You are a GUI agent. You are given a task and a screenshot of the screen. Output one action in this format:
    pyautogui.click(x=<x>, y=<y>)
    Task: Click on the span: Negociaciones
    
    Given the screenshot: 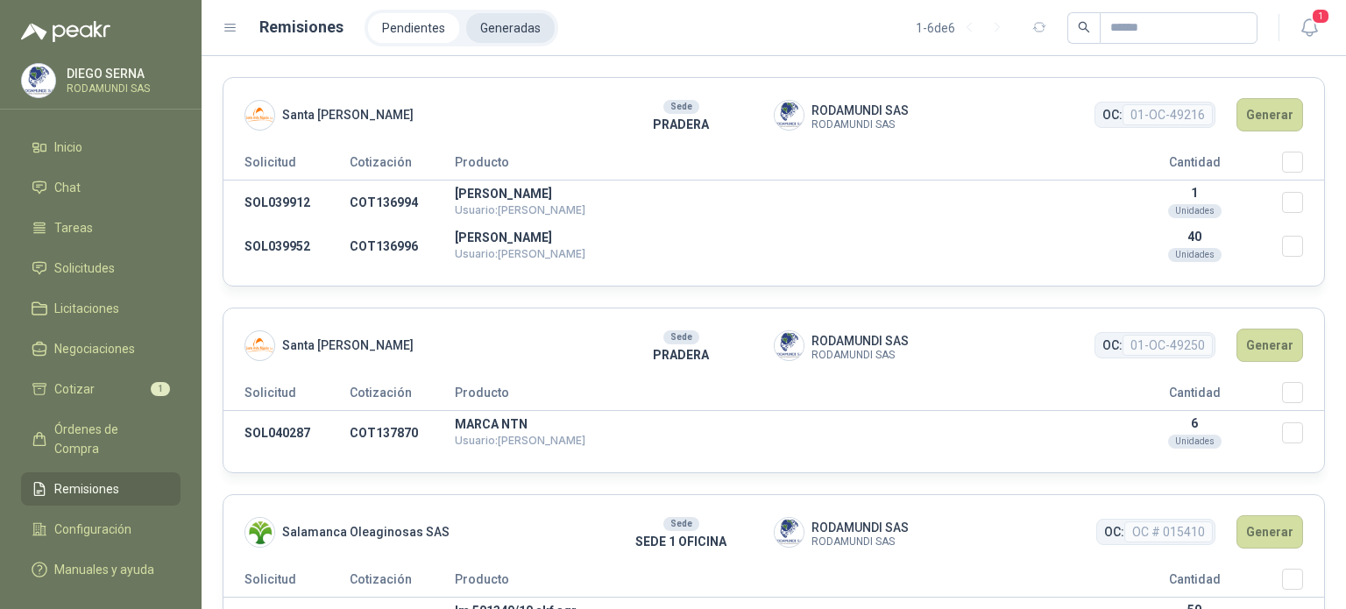 What is the action you would take?
    pyautogui.click(x=95, y=349)
    